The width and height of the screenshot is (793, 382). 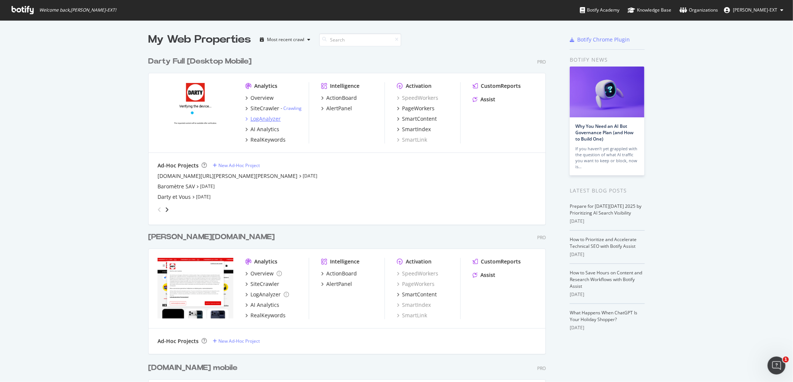 I want to click on input: Search, so click(x=360, y=40).